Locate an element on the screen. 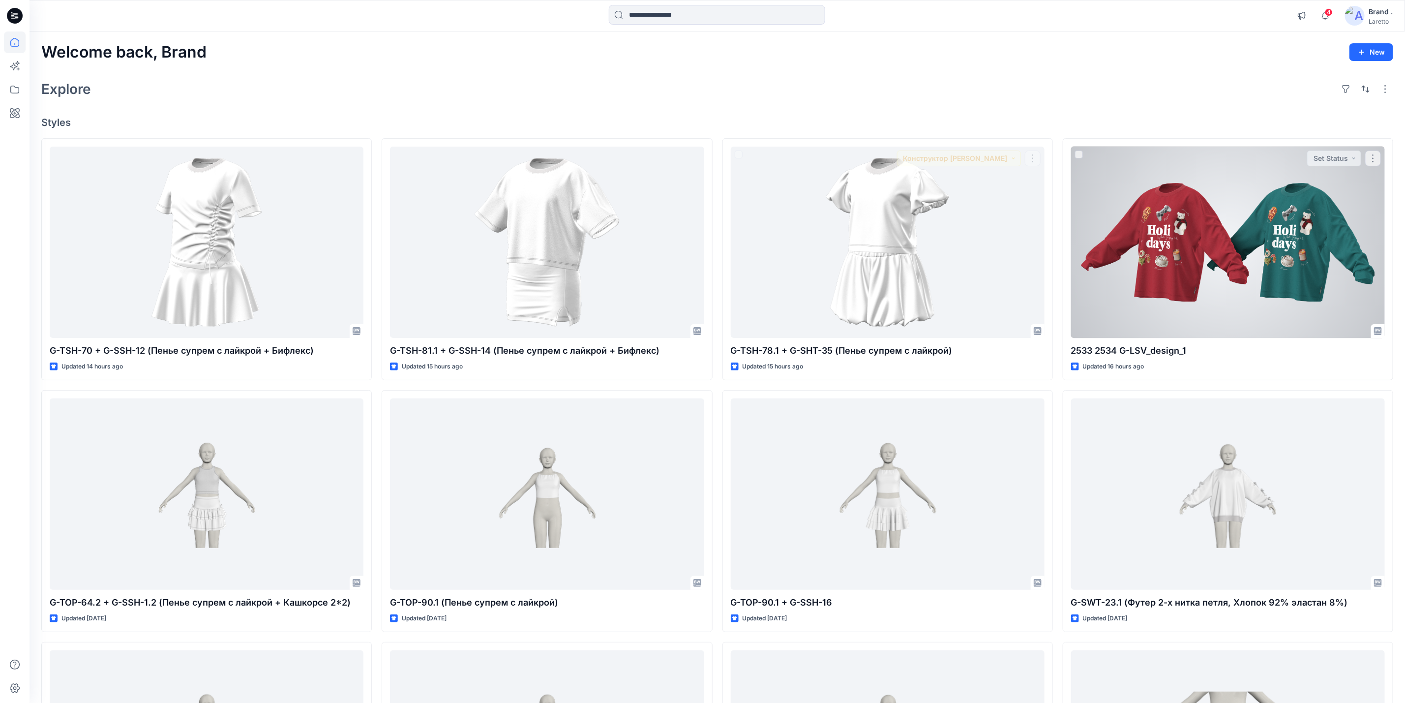 The width and height of the screenshot is (1405, 703). h4: Styles is located at coordinates (717, 122).